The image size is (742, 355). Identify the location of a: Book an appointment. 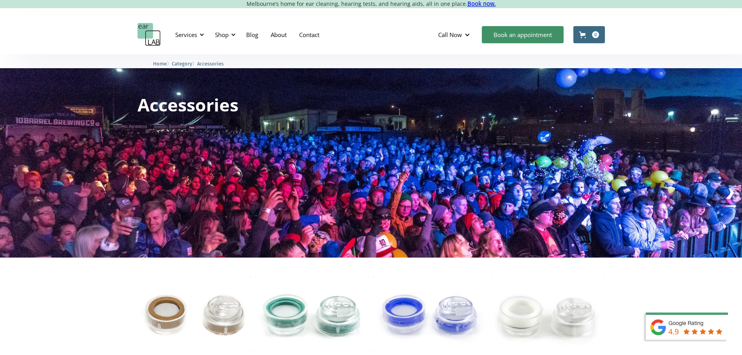
(523, 35).